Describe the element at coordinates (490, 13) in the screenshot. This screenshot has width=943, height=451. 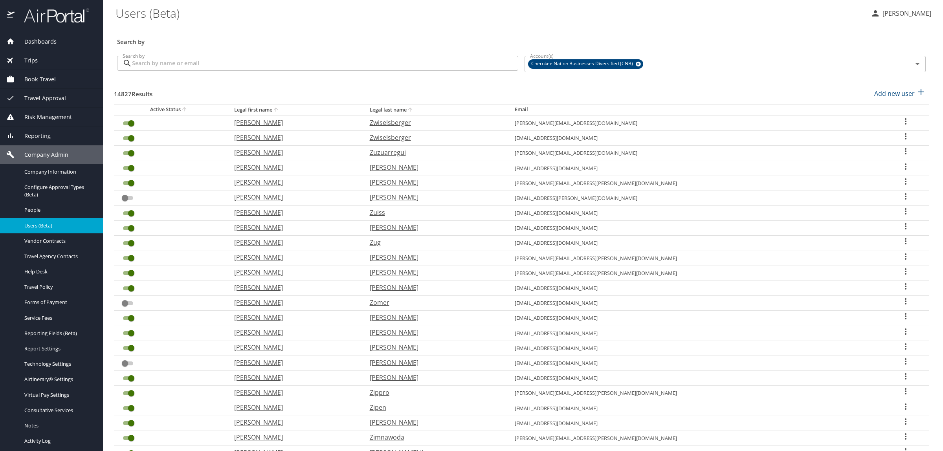
I see `h1: Users (Beta)` at that location.